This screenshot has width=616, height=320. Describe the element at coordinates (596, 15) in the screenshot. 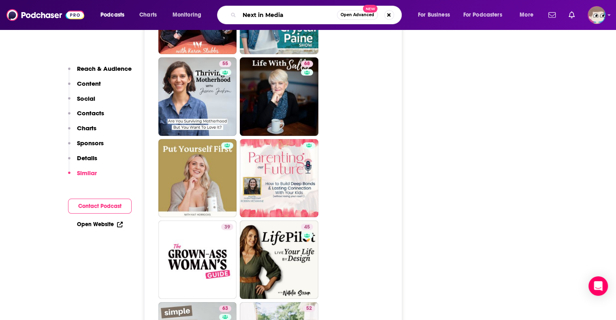

I see `img: User Profile` at that location.